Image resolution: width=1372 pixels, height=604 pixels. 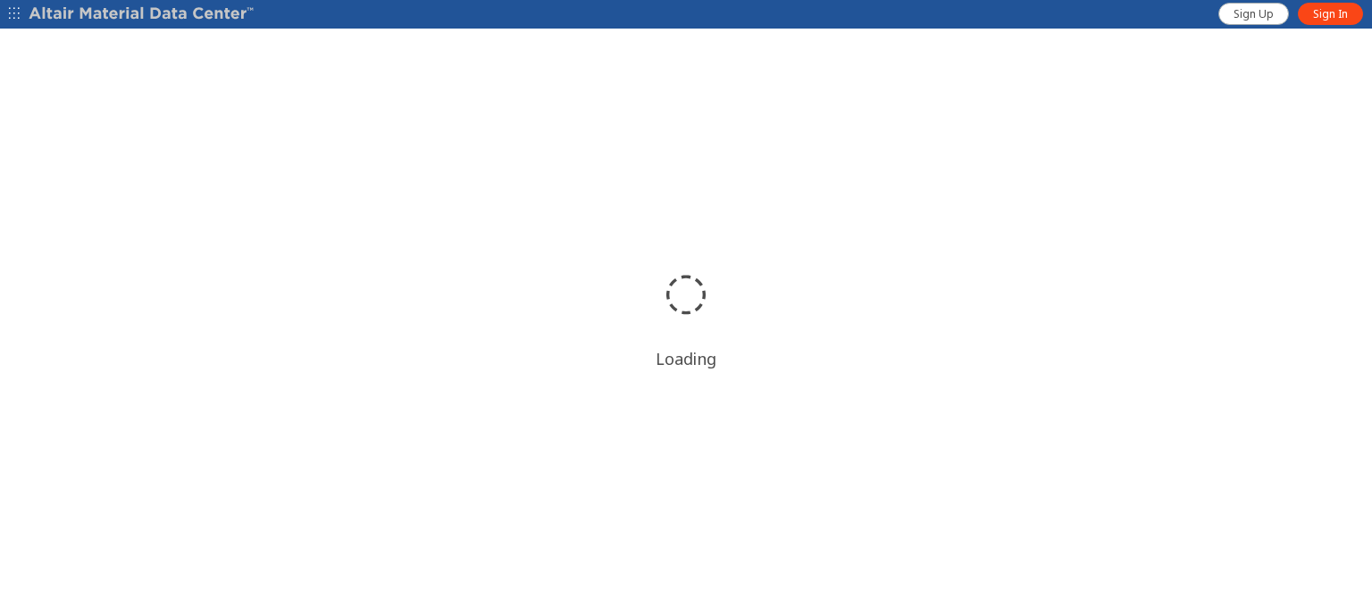 I want to click on span: Sign Up, so click(x=1253, y=14).